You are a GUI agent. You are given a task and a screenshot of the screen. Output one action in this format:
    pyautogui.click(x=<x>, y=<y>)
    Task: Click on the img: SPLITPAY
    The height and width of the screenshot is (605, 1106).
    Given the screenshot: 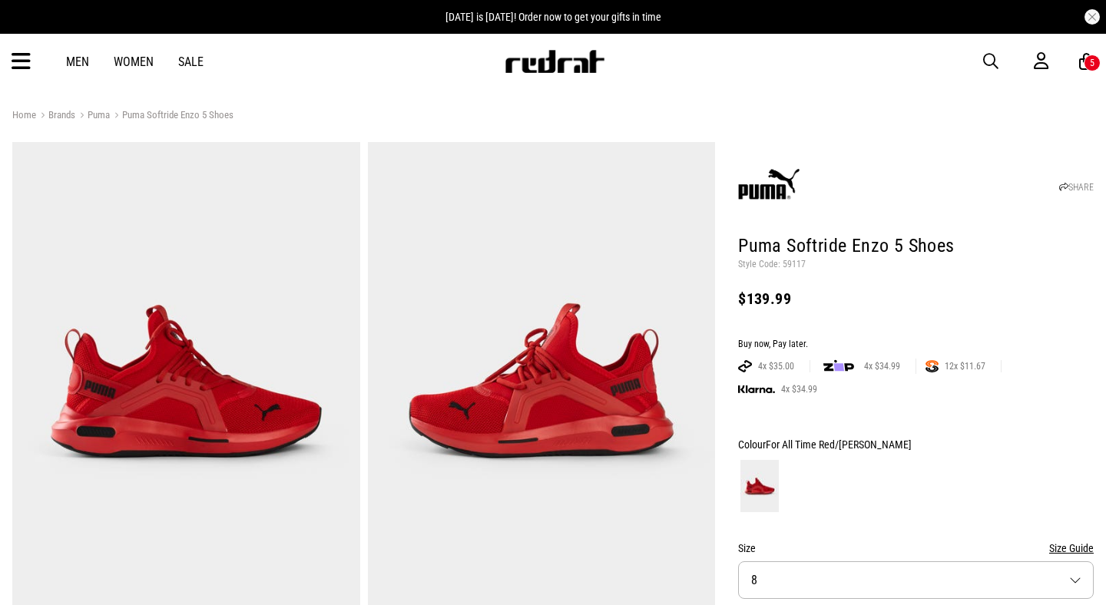 What is the action you would take?
    pyautogui.click(x=931, y=366)
    